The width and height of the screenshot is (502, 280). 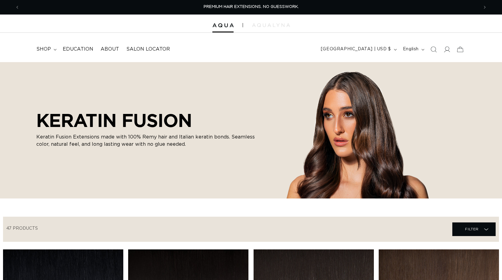 What do you see at coordinates (271, 25) in the screenshot?
I see `img: aqualyna.com` at bounding box center [271, 25].